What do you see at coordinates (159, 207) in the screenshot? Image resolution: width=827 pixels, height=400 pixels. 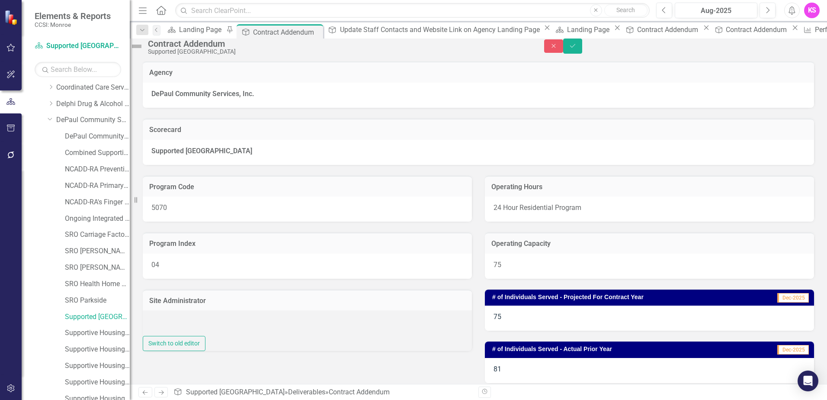 I see `span: 5070` at bounding box center [159, 207].